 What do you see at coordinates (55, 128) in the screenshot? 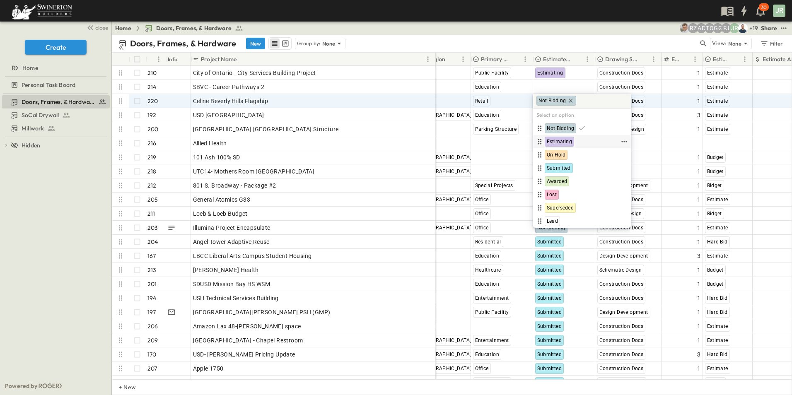
I see `a: Millwork` at bounding box center [55, 128].